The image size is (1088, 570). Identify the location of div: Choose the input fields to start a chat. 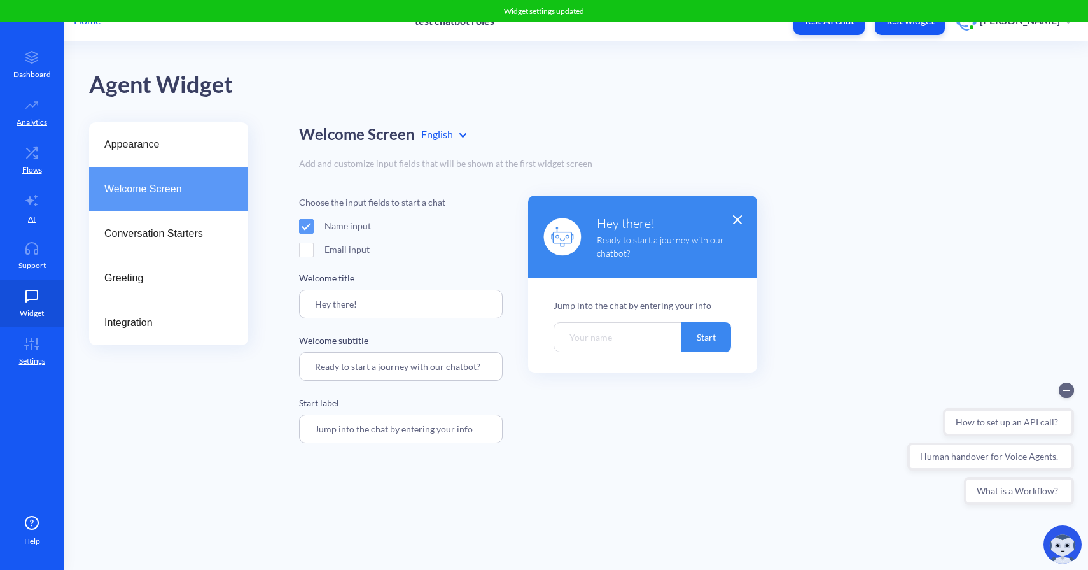
(401, 202).